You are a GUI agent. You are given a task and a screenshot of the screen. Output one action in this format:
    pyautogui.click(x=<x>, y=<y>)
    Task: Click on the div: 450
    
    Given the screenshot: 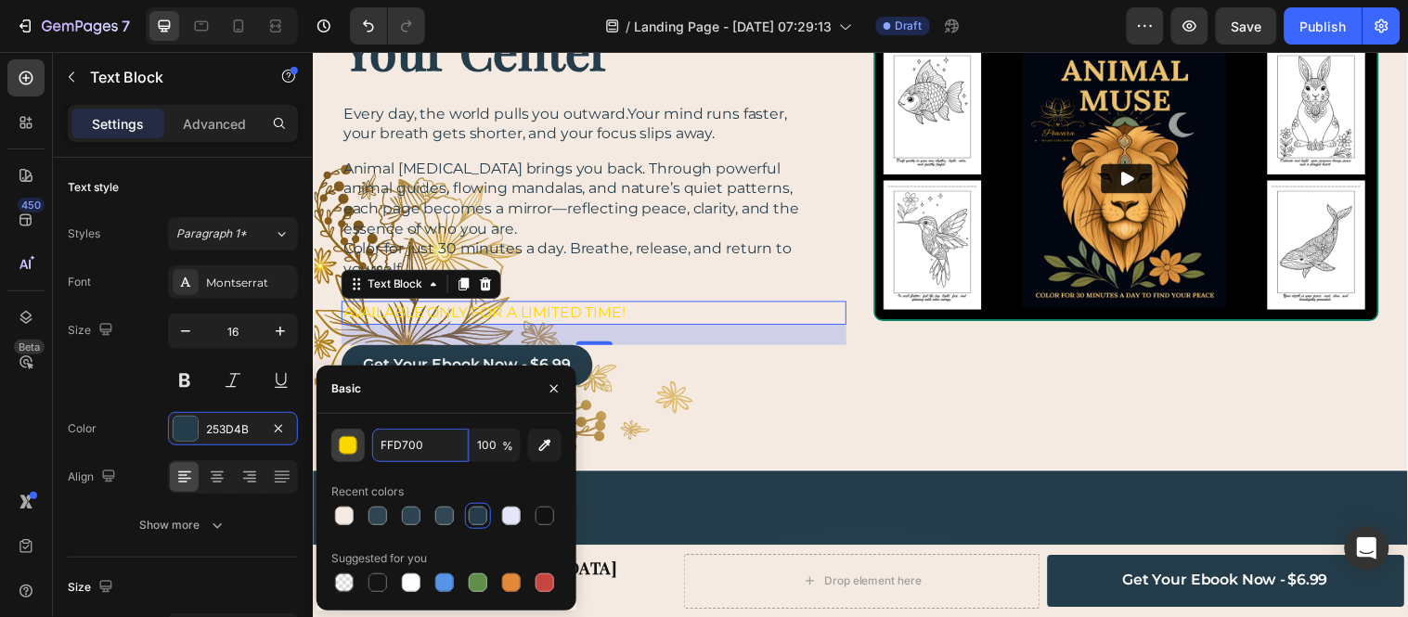 What is the action you would take?
    pyautogui.click(x=31, y=205)
    